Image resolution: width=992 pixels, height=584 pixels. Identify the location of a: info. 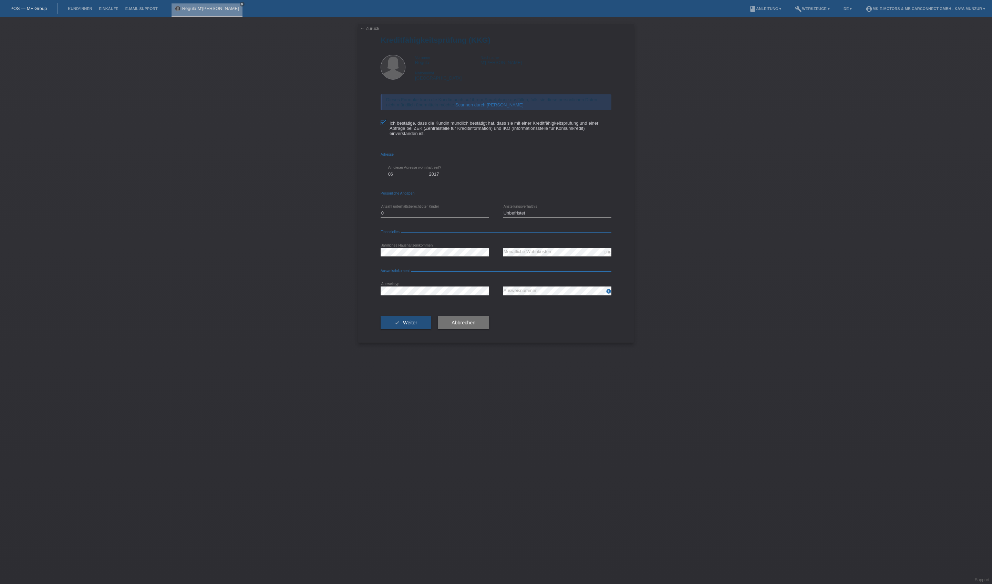
(609, 293).